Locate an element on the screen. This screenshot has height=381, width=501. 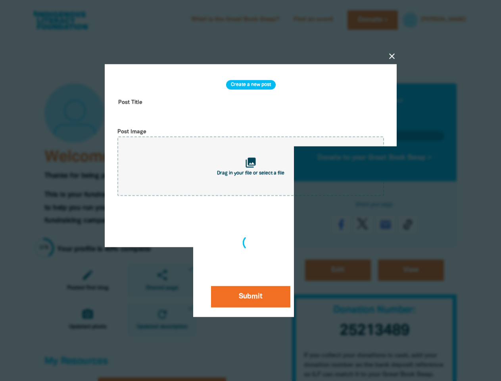
span: Drag in your file or select a file is located at coordinates (251, 173).